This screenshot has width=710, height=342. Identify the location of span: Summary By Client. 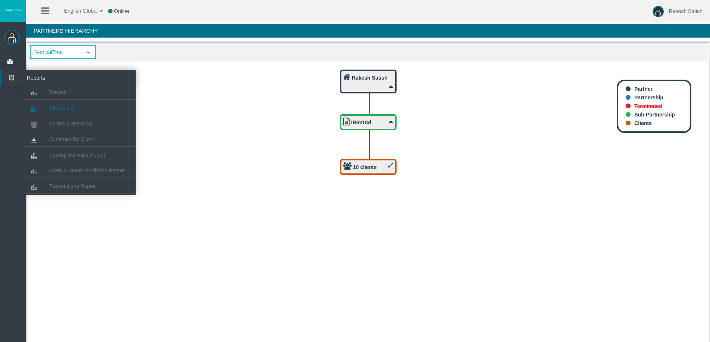
(72, 139).